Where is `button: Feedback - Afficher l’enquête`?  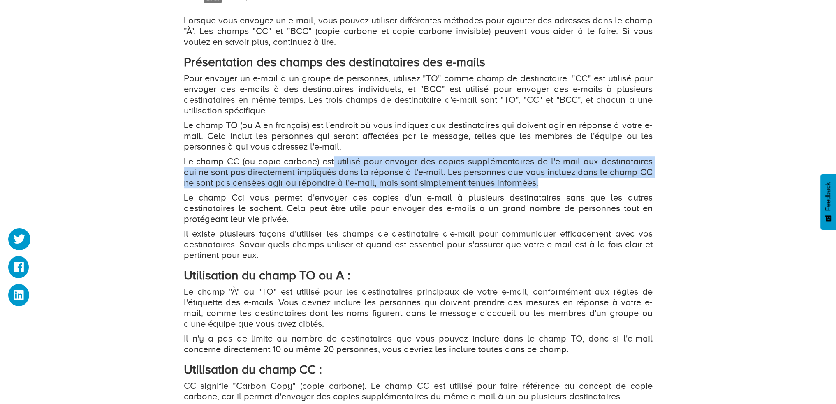 button: Feedback - Afficher l’enquête is located at coordinates (828, 202).